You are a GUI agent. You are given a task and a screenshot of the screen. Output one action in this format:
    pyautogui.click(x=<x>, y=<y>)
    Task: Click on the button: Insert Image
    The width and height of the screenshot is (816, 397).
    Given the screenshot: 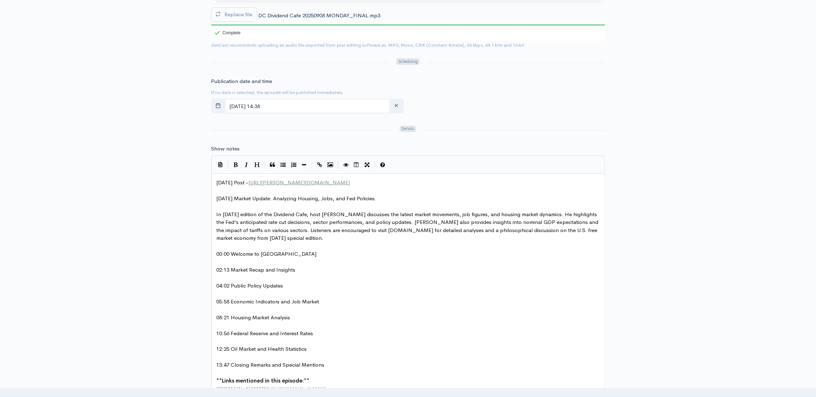 What is the action you would take?
    pyautogui.click(x=331, y=165)
    